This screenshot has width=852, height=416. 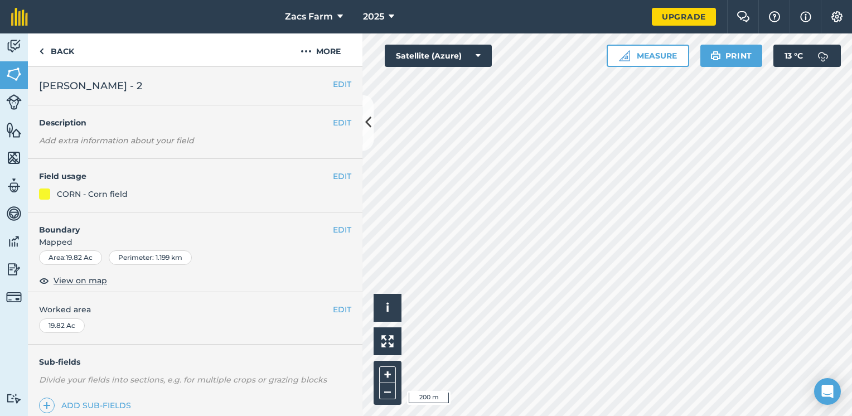 I want to click on div: CORN - Corn field, so click(x=92, y=194).